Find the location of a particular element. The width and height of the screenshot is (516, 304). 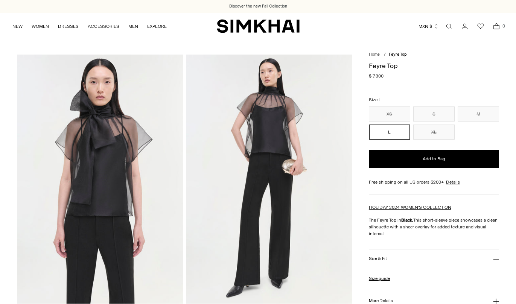

button: XL is located at coordinates (434, 132).